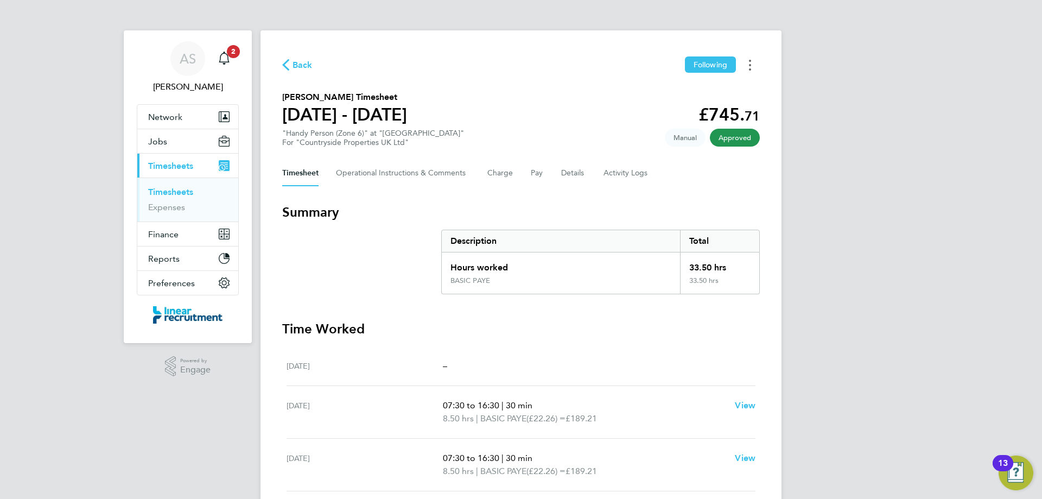 This screenshot has height=499, width=1042. Describe the element at coordinates (500, 173) in the screenshot. I see `button: Charge` at that location.